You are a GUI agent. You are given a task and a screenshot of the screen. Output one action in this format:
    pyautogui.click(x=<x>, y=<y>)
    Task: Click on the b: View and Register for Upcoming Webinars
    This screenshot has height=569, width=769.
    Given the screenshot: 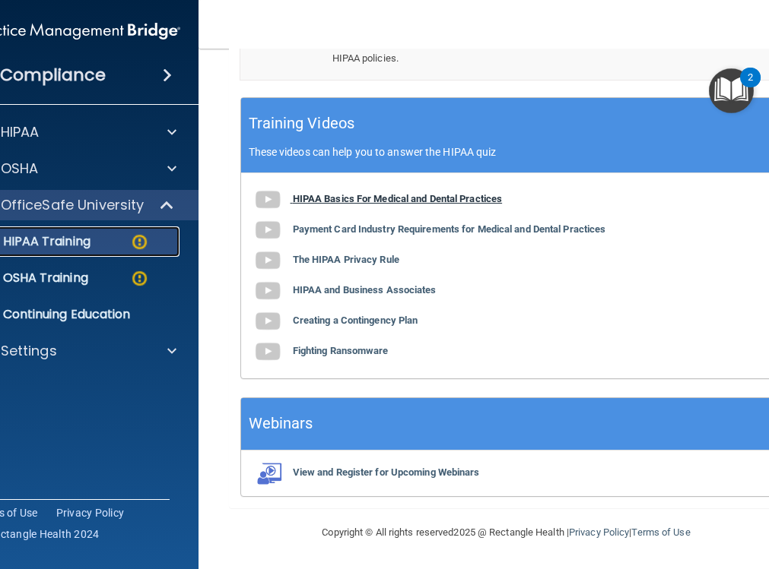 What is the action you would take?
    pyautogui.click(x=386, y=472)
    